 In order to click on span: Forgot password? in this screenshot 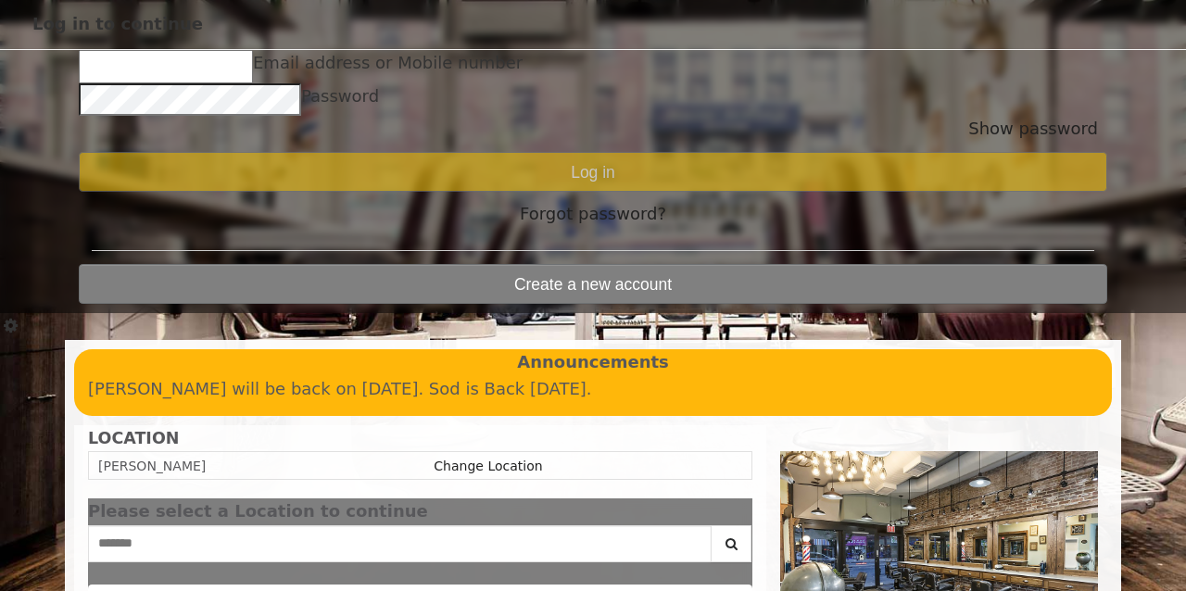, I will do `click(593, 214)`.